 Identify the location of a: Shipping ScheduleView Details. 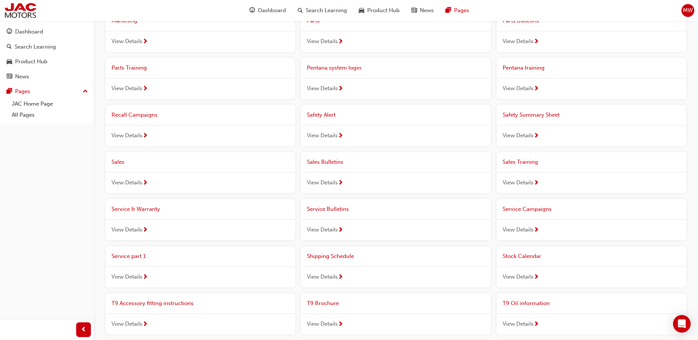
(396, 267).